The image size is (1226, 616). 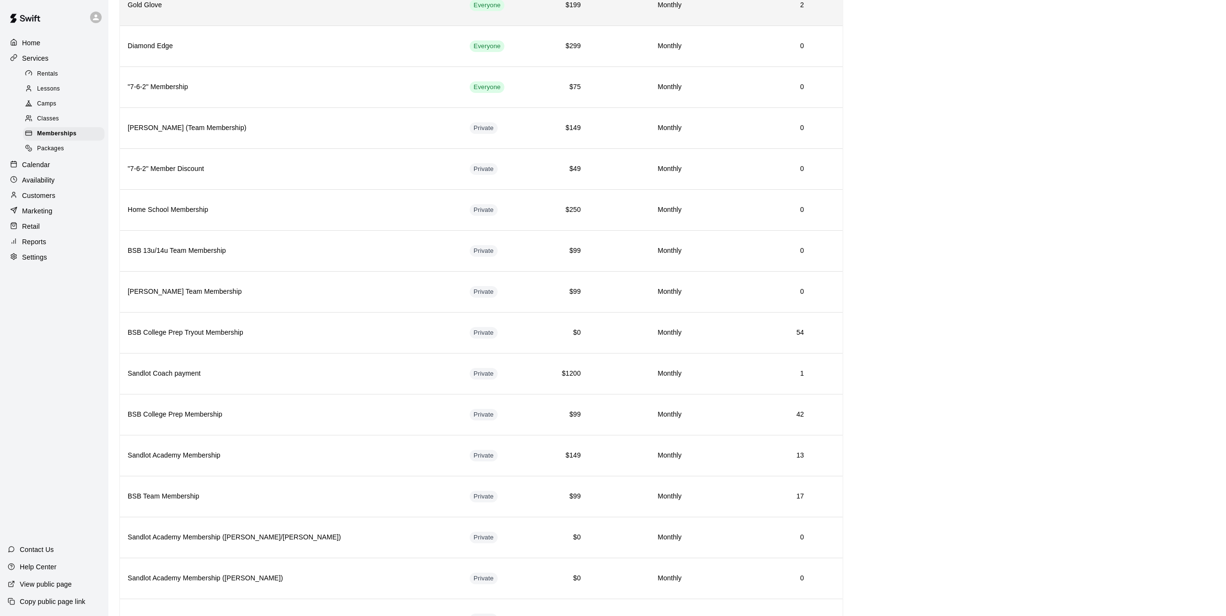 I want to click on div: This membership is visible to all customers, so click(x=487, y=46).